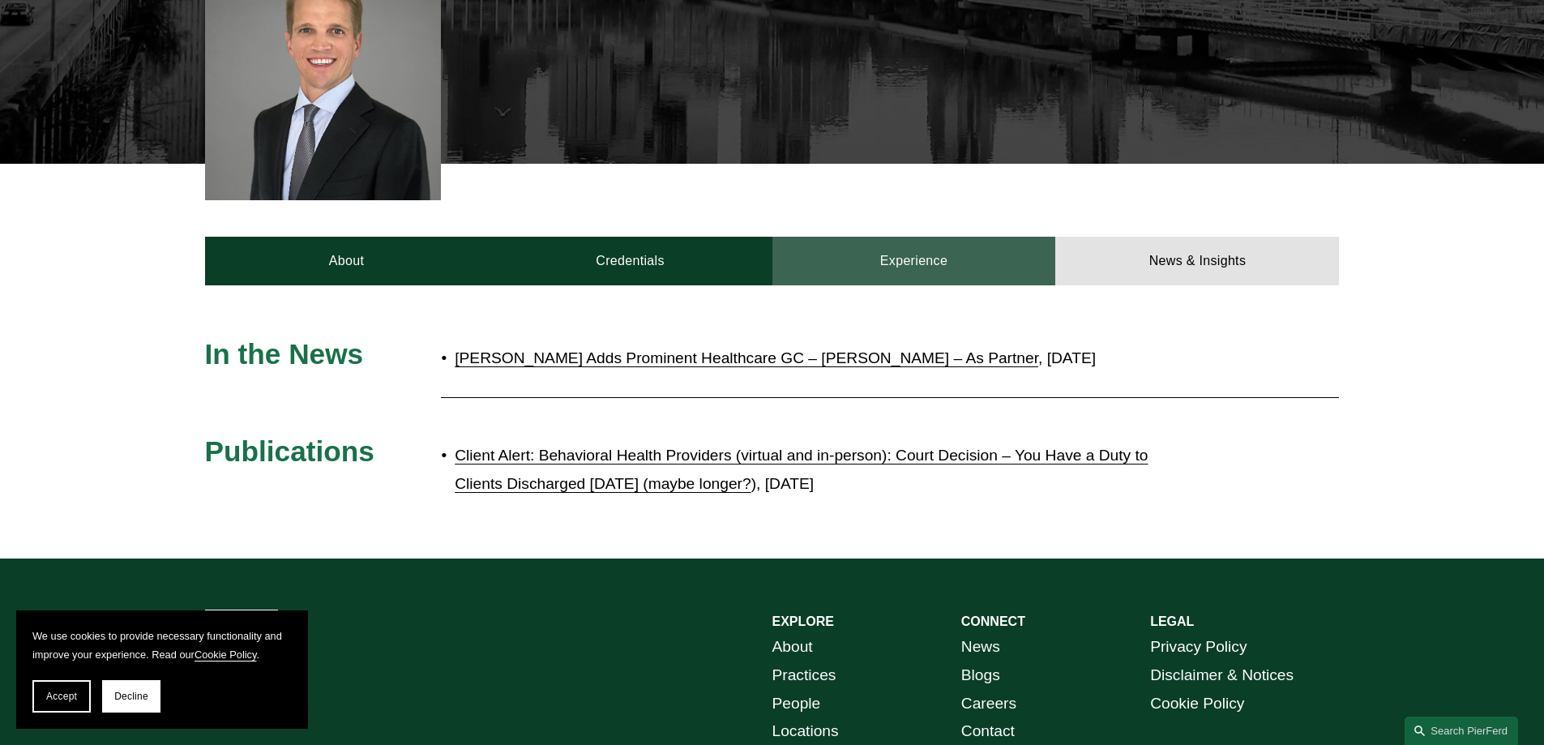  I want to click on a: Blogs, so click(981, 675).